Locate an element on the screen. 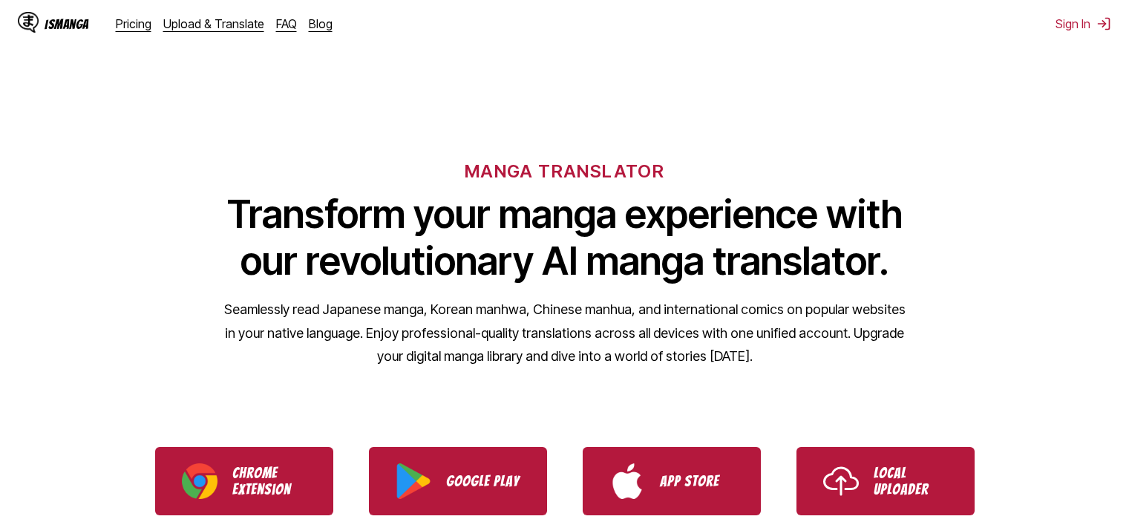 The image size is (1129, 522). p: Chrome Extension is located at coordinates (269, 481).